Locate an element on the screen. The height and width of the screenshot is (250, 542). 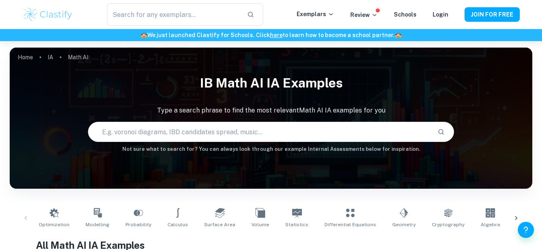
a: Schools is located at coordinates (405, 15).